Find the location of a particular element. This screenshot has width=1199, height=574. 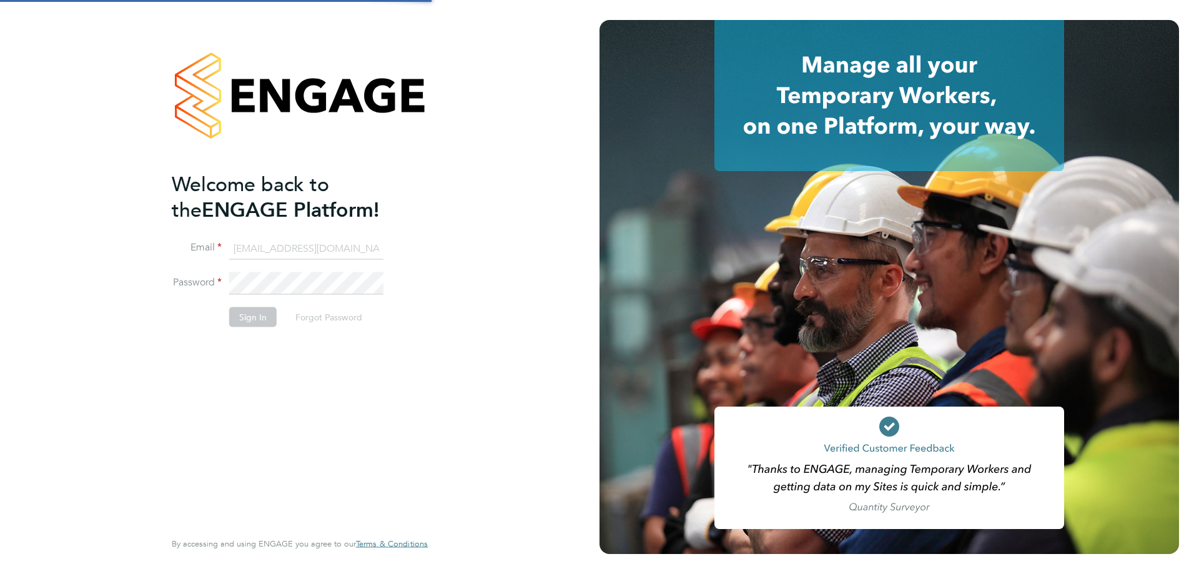

span: Welcome back to the is located at coordinates (250, 197).